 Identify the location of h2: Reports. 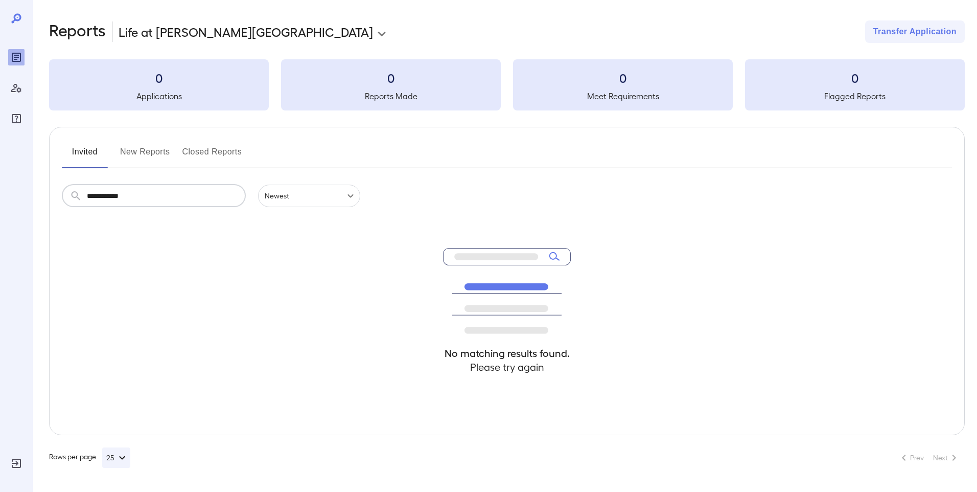
(77, 32).